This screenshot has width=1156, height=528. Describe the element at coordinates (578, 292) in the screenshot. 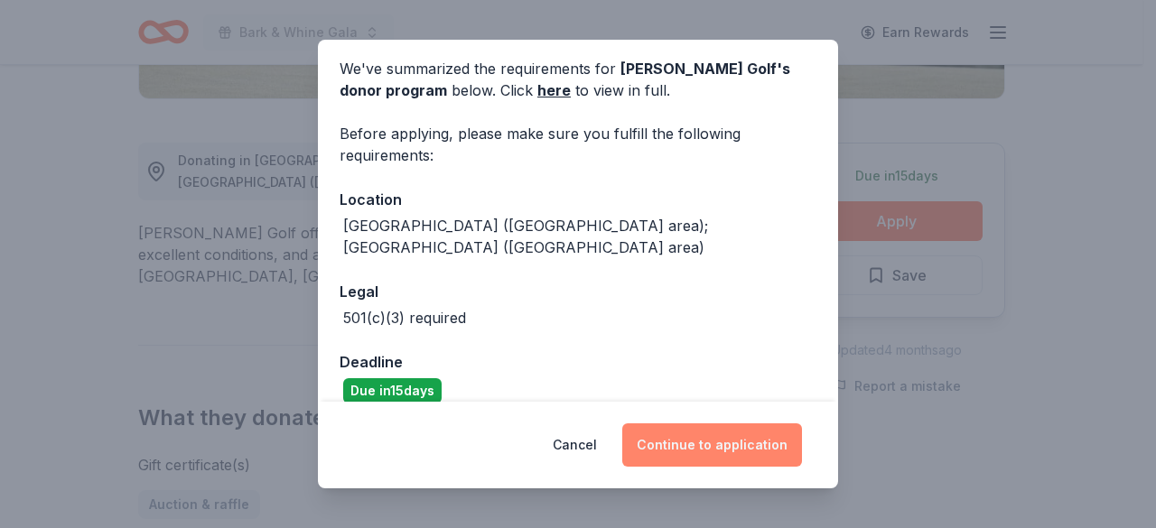

I see `div: Legal` at that location.